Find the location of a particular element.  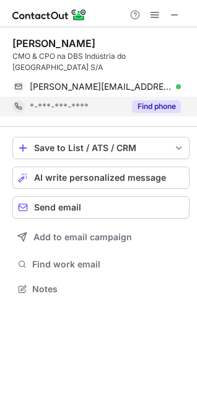

span: Notes is located at coordinates (108, 289).